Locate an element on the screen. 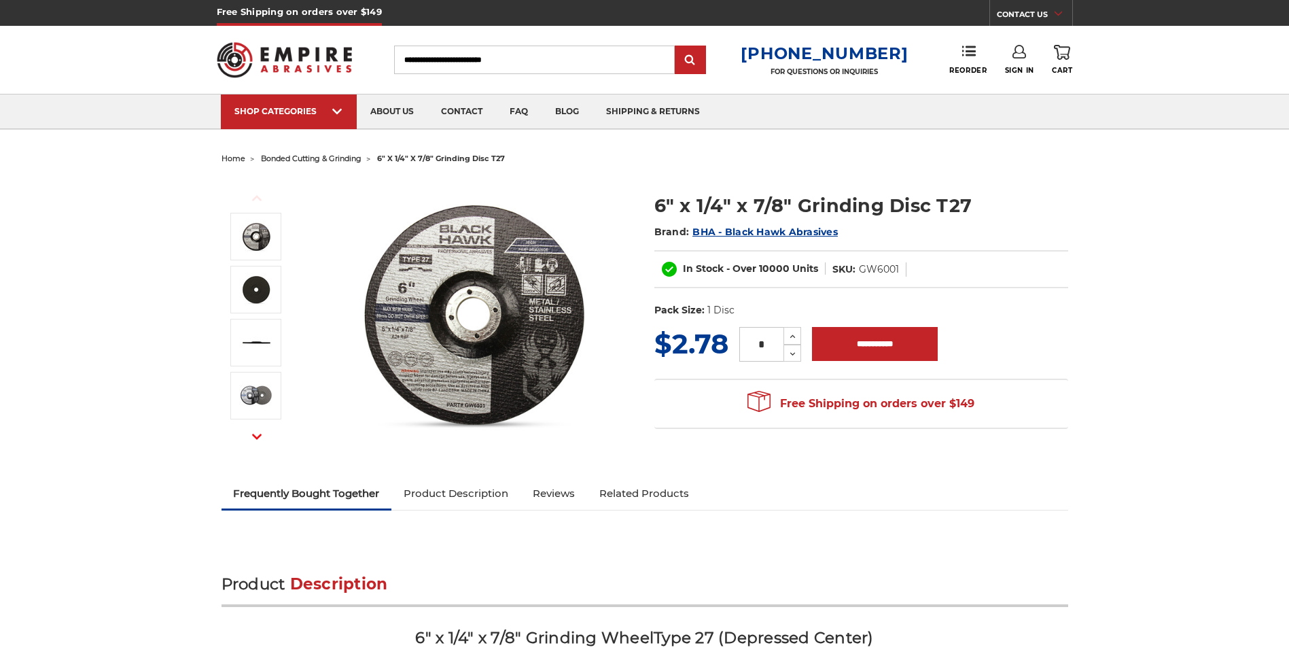 The height and width of the screenshot is (654, 1289). dd: 1 Disc is located at coordinates (721, 310).